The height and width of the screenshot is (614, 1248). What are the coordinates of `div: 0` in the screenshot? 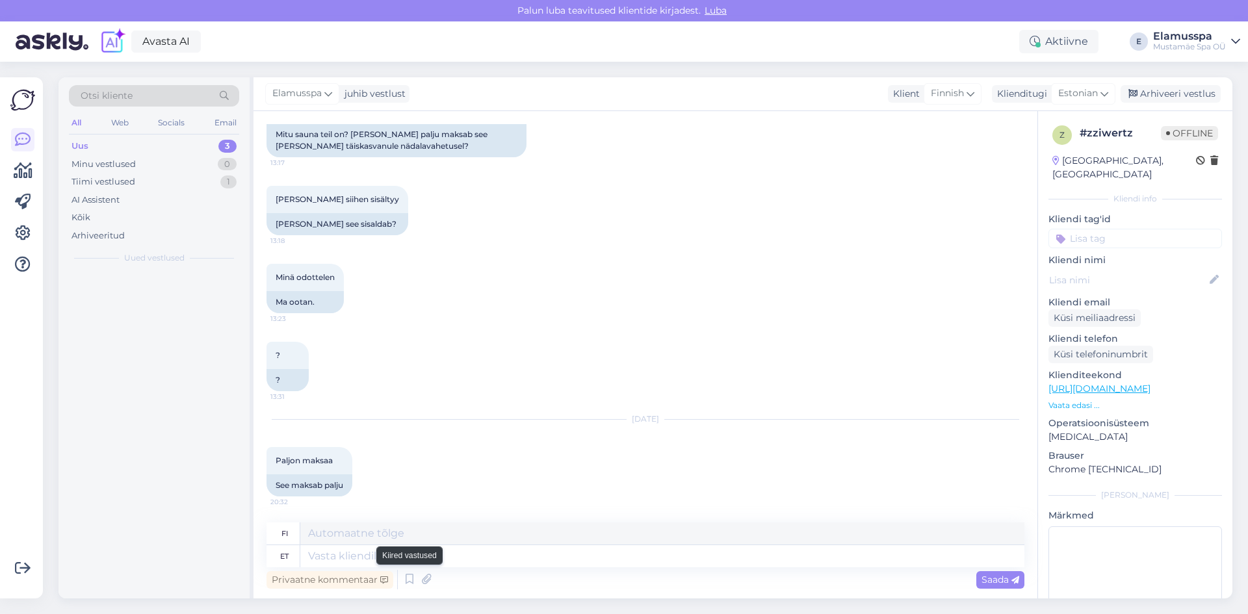 It's located at (227, 165).